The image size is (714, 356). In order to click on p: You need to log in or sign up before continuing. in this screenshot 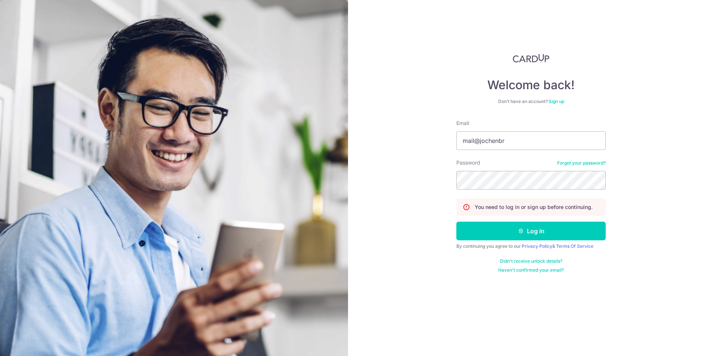, I will do `click(534, 207)`.